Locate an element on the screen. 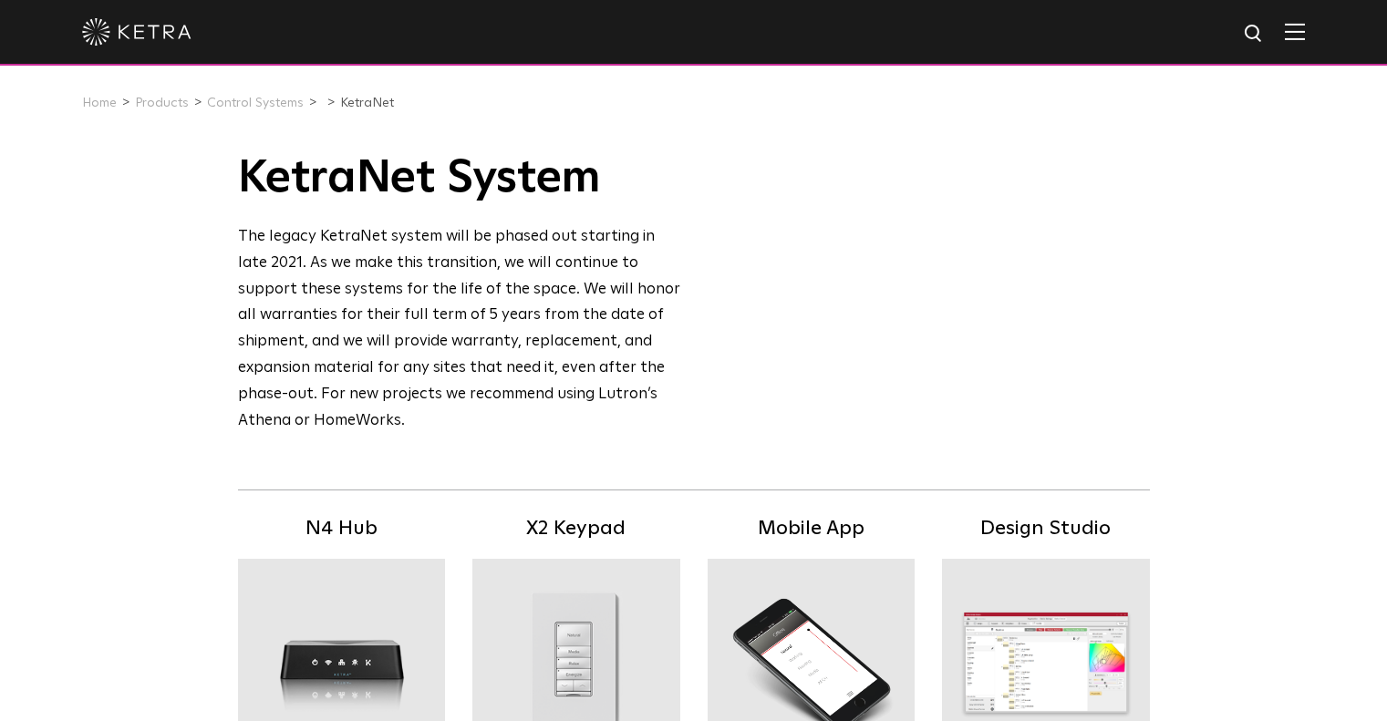 This screenshot has width=1387, height=721. a: Home is located at coordinates (99, 103).